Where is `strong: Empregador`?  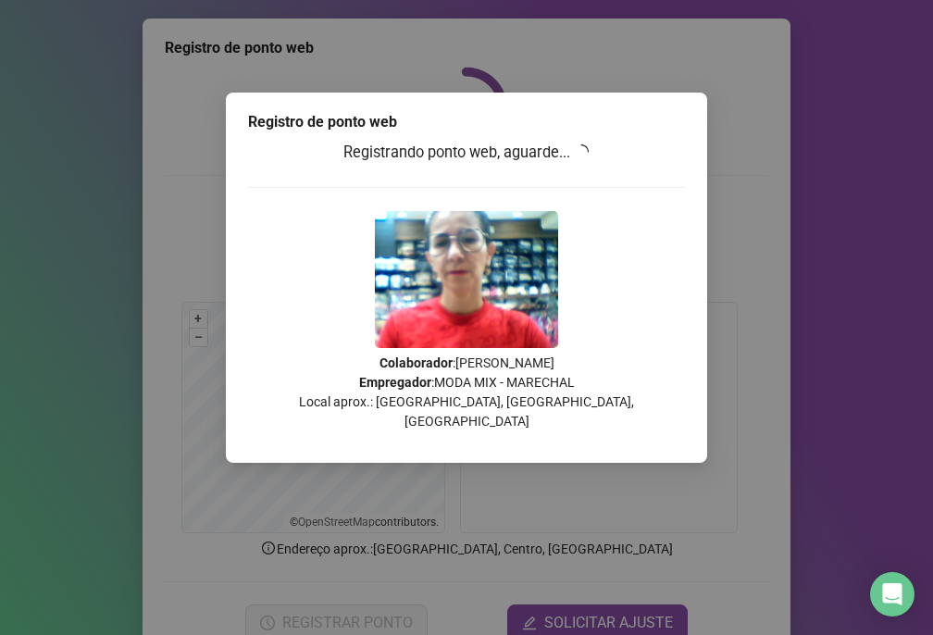 strong: Empregador is located at coordinates (395, 382).